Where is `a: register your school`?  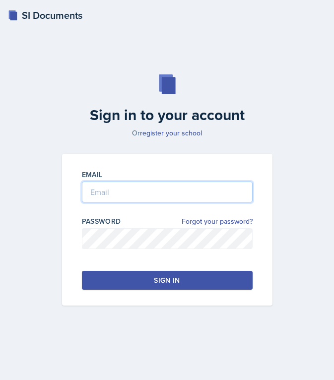
a: register your school is located at coordinates (171, 133).